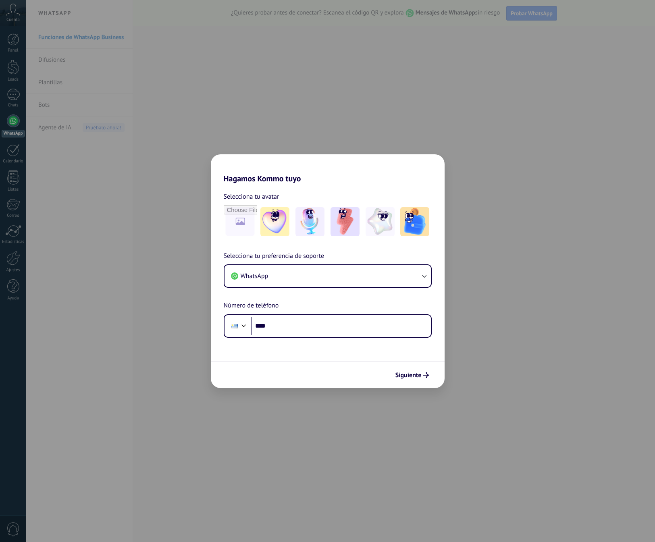 The height and width of the screenshot is (542, 655). Describe the element at coordinates (380, 222) in the screenshot. I see `img: -4.jpeg` at that location.